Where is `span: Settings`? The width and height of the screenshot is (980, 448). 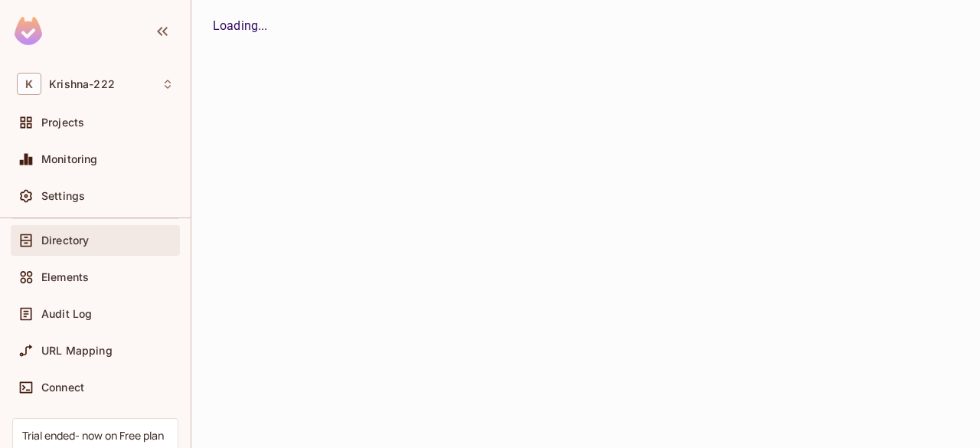
span: Settings is located at coordinates (63, 196).